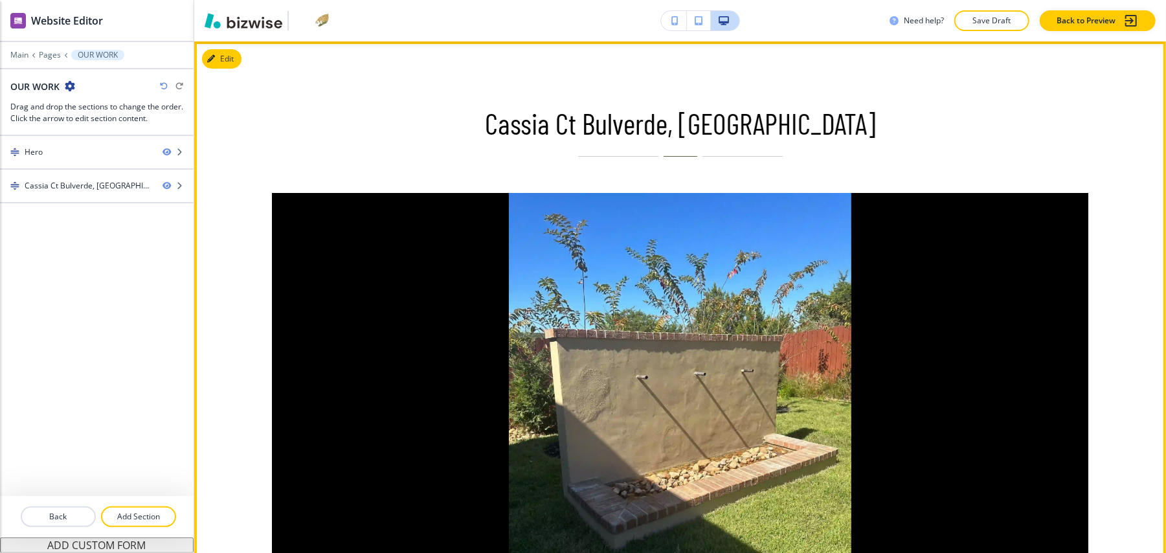 Image resolution: width=1166 pixels, height=553 pixels. Describe the element at coordinates (311, 21) in the screenshot. I see `img: Your Logo` at that location.